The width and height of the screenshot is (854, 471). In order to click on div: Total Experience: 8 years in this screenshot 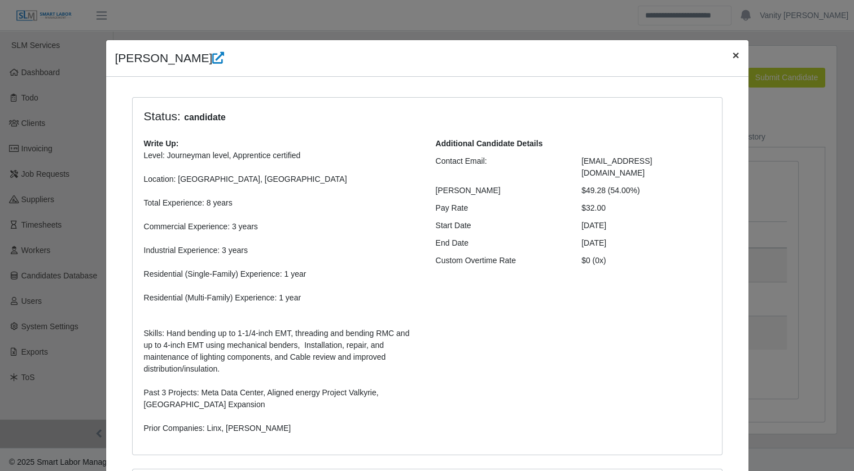, I will do `click(281, 203)`.